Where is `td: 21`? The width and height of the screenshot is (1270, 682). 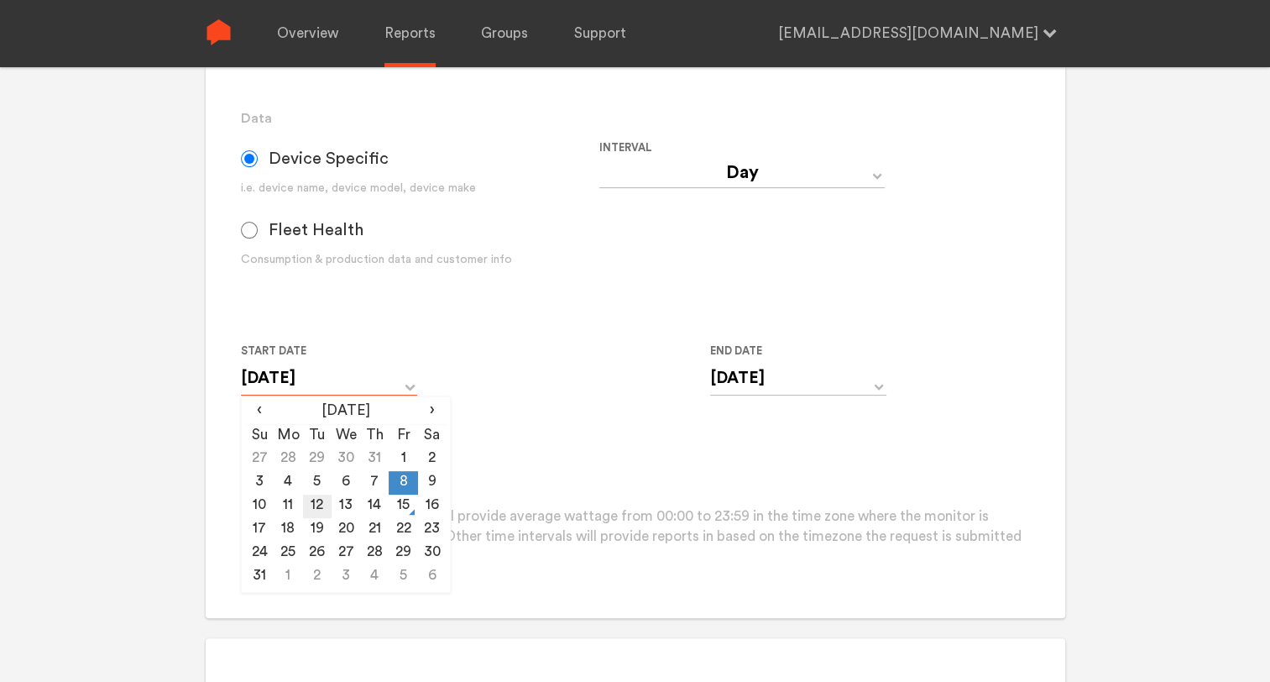
td: 21 is located at coordinates (374, 530).